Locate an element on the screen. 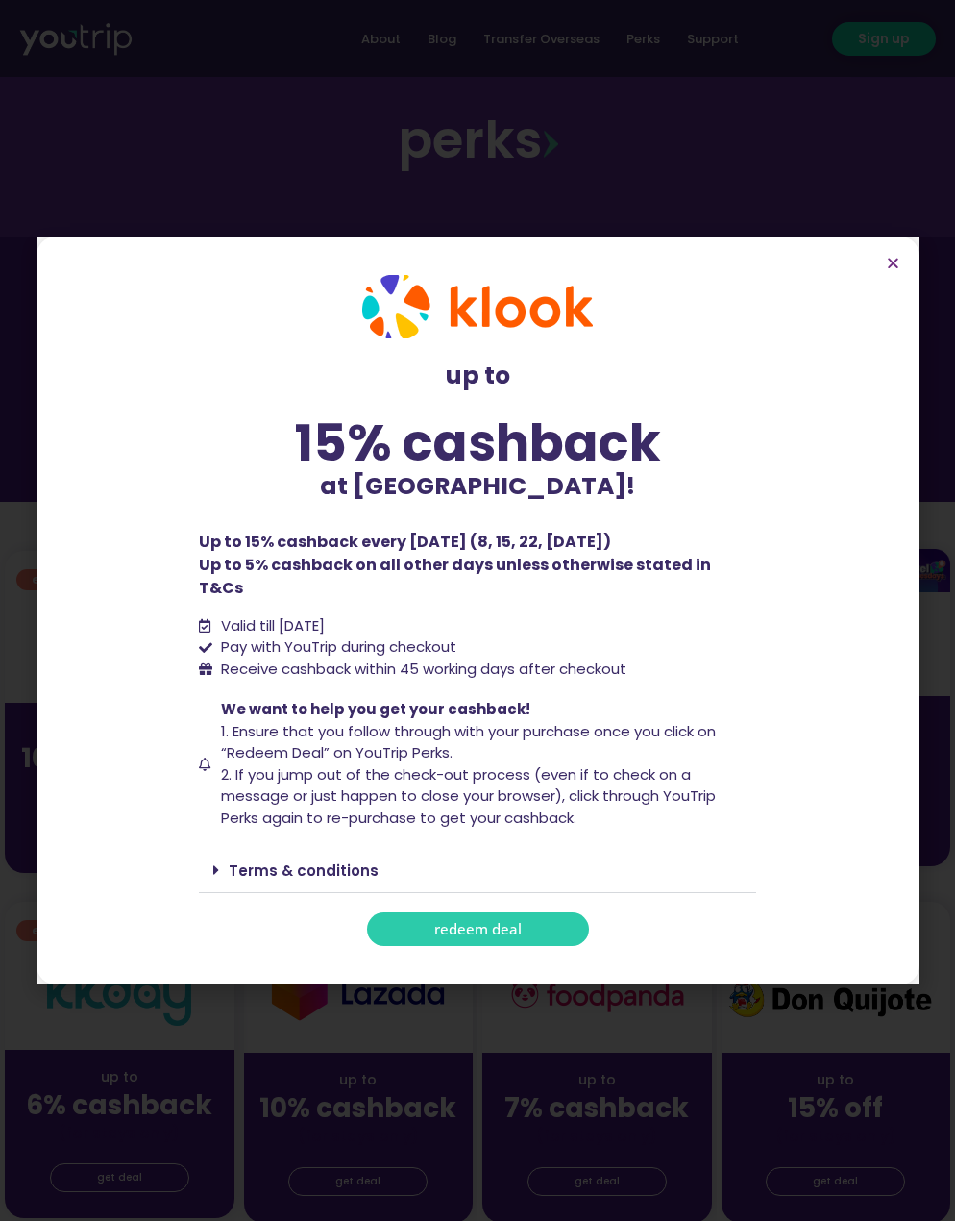 The height and width of the screenshot is (1221, 955). span: We want to help you get your cashback! is located at coordinates (376, 708).